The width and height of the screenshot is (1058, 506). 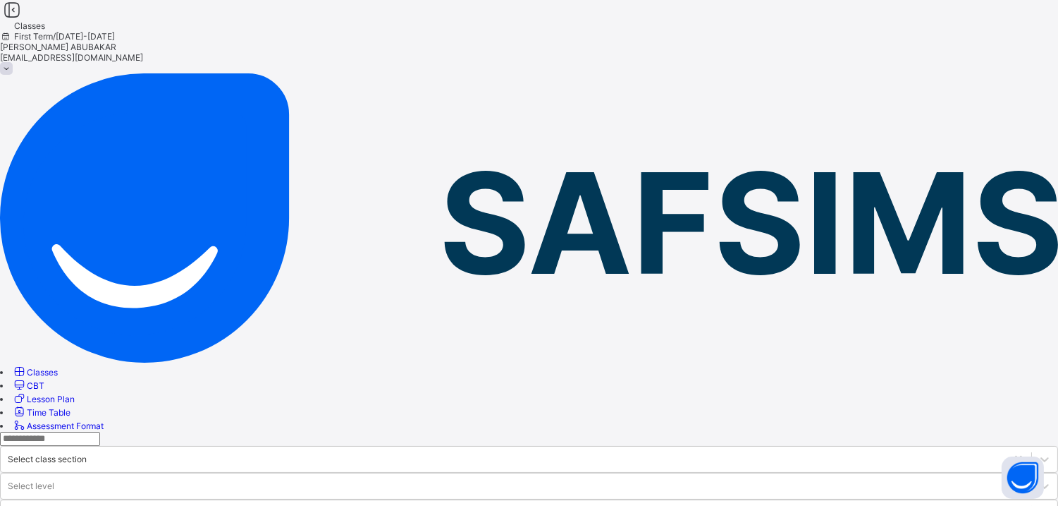 I want to click on button: Open asap, so click(x=1023, y=477).